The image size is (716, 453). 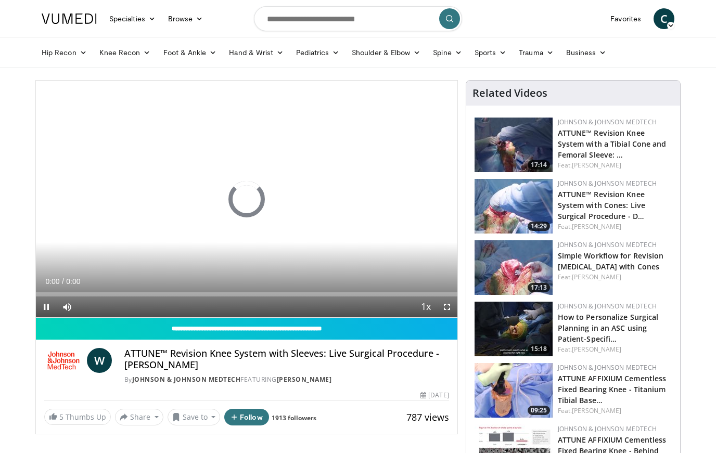 I want to click on a: Hip Recon, so click(x=64, y=53).